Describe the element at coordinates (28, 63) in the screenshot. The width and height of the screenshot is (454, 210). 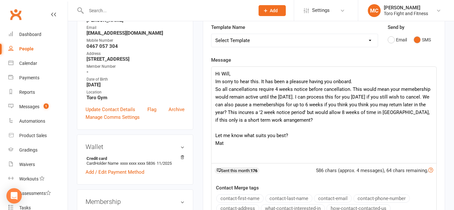
I see `div: Calendar` at that location.